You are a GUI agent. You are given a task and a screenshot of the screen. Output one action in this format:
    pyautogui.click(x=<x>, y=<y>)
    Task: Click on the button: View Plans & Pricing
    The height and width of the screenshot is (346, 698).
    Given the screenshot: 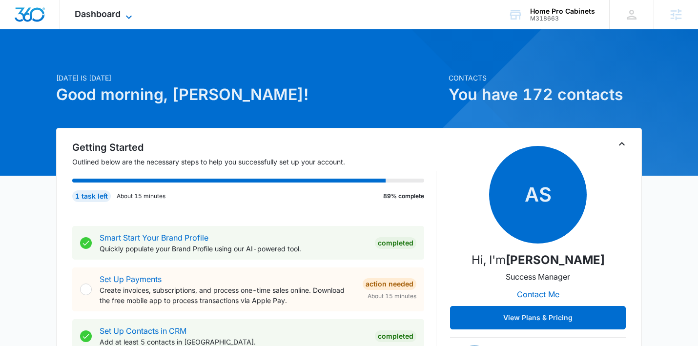 What is the action you would take?
    pyautogui.click(x=538, y=318)
    